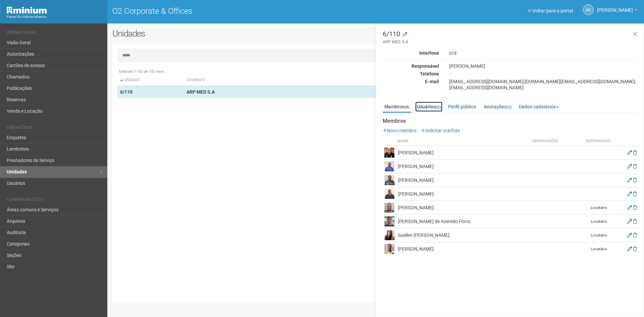 The width and height of the screenshot is (644, 317). What do you see at coordinates (405, 35) in the screenshot?
I see `a: Modificar a unidade` at bounding box center [405, 35].